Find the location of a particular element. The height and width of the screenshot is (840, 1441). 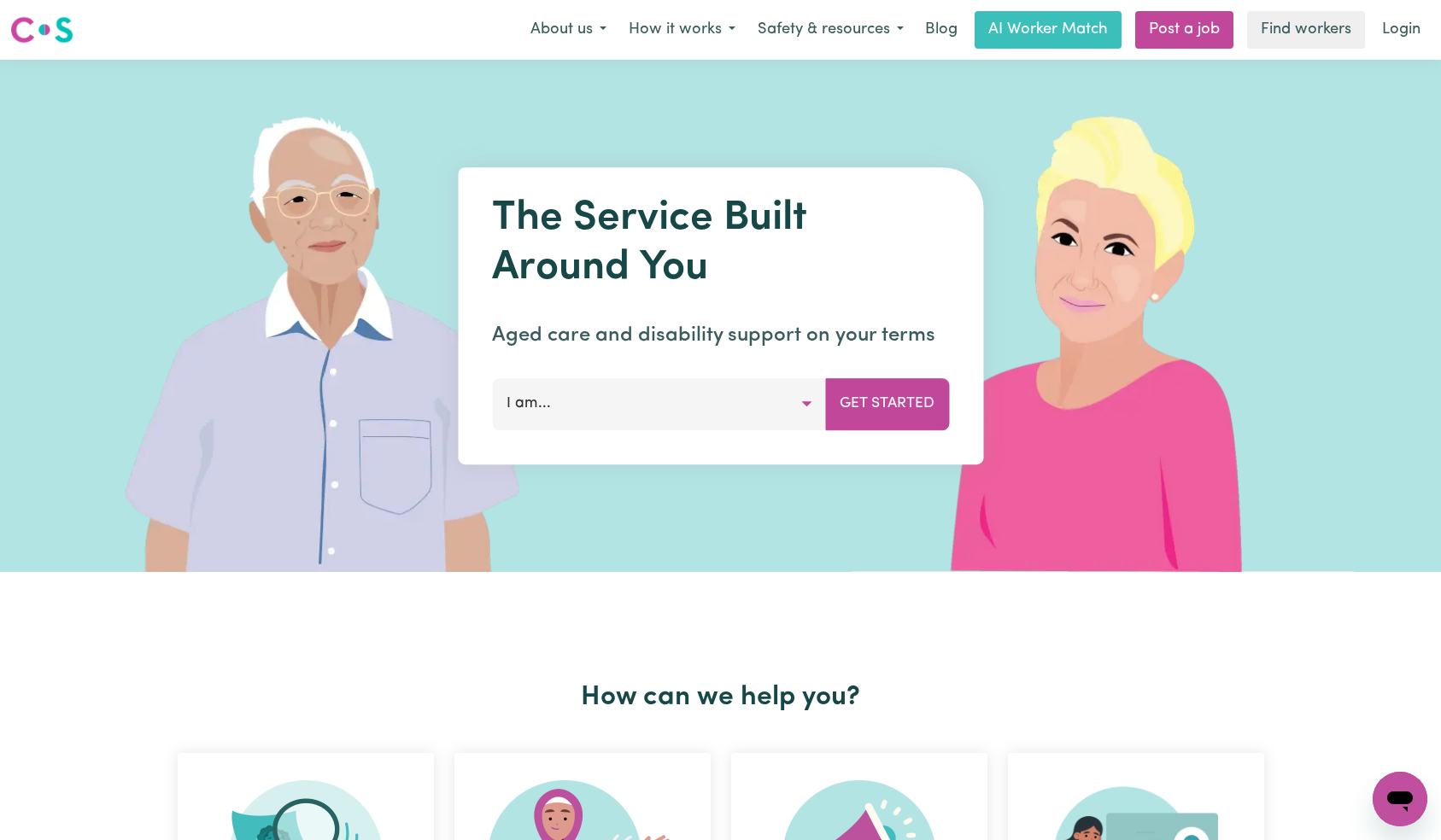

a: AI Worker Match is located at coordinates (1049, 30).